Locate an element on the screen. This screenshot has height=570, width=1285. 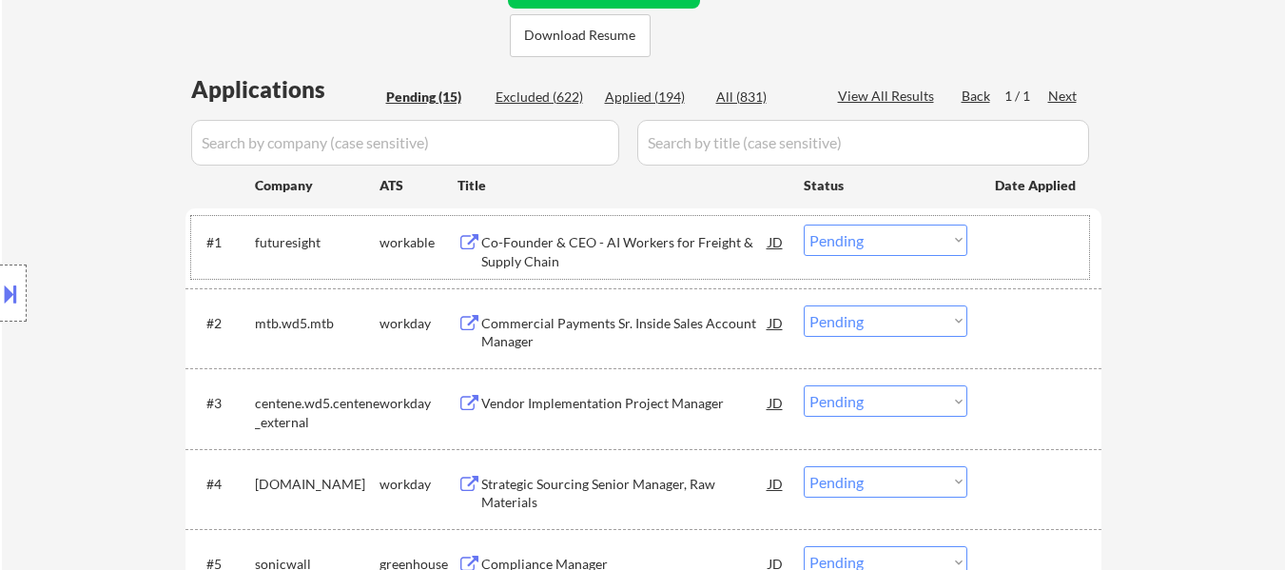
div: ATS is located at coordinates (419, 185).